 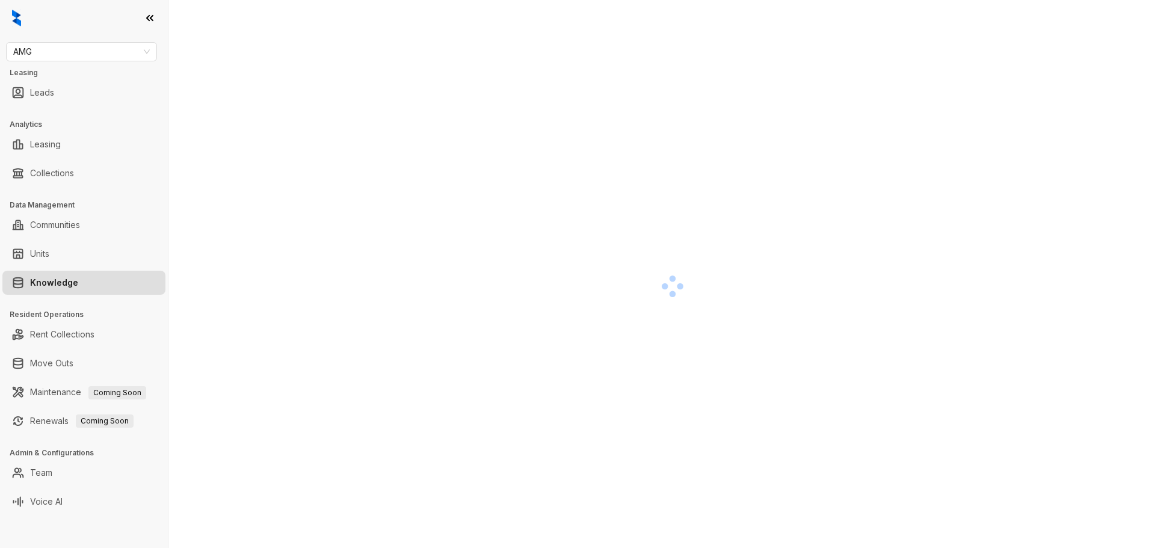 I want to click on li: Voice AI, so click(x=84, y=502).